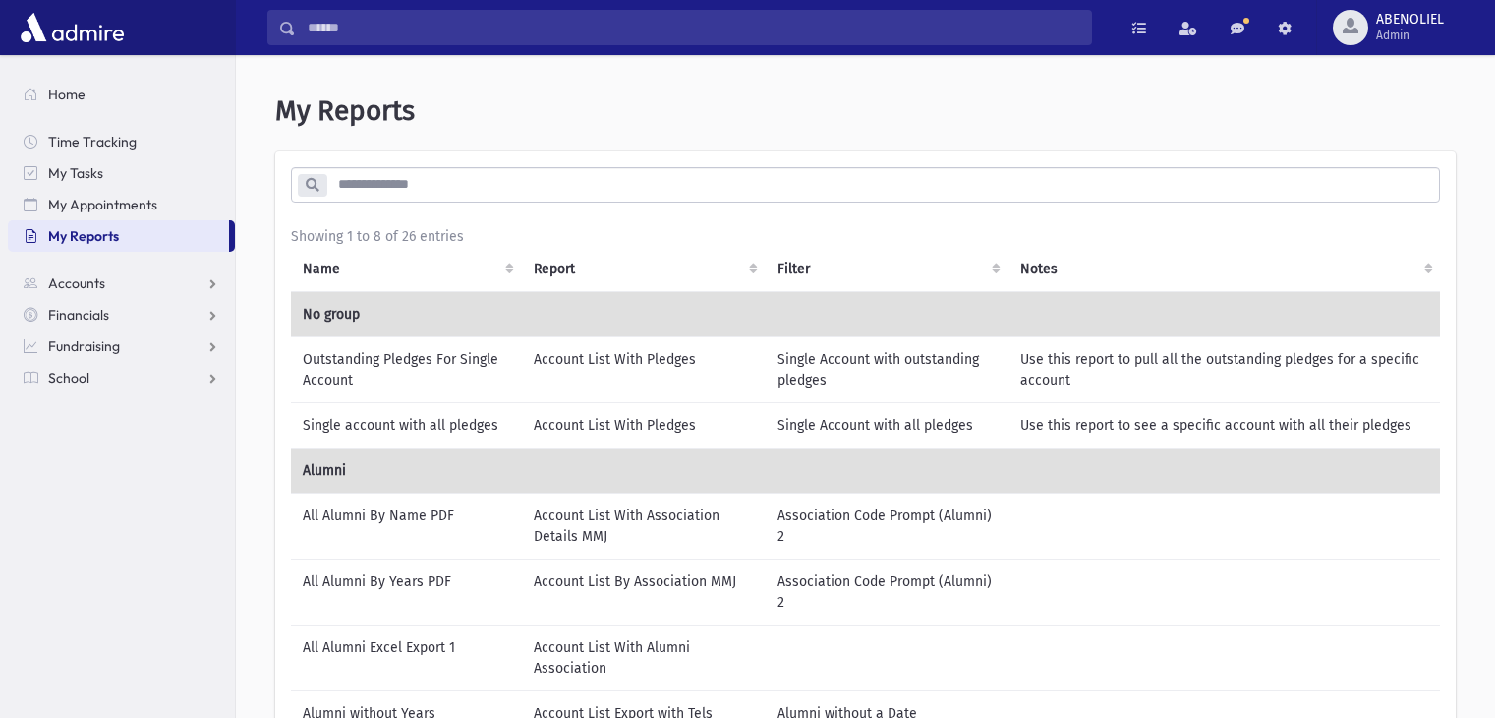  What do you see at coordinates (121, 283) in the screenshot?
I see `a: Accounts` at bounding box center [121, 283].